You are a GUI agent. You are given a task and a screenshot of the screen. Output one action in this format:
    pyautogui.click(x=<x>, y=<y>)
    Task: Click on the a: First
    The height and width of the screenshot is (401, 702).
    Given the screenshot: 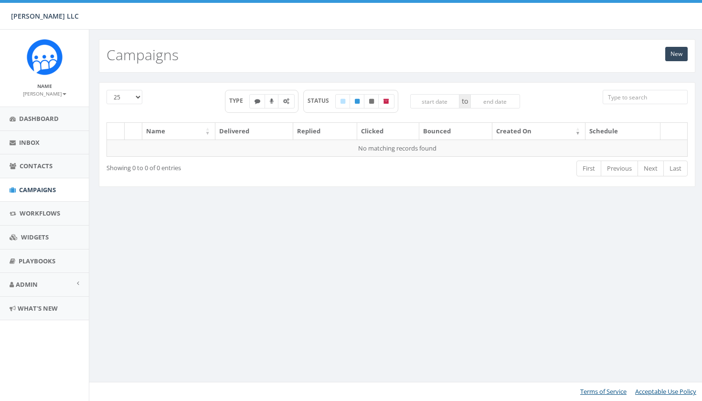 What is the action you would take?
    pyautogui.click(x=589, y=168)
    